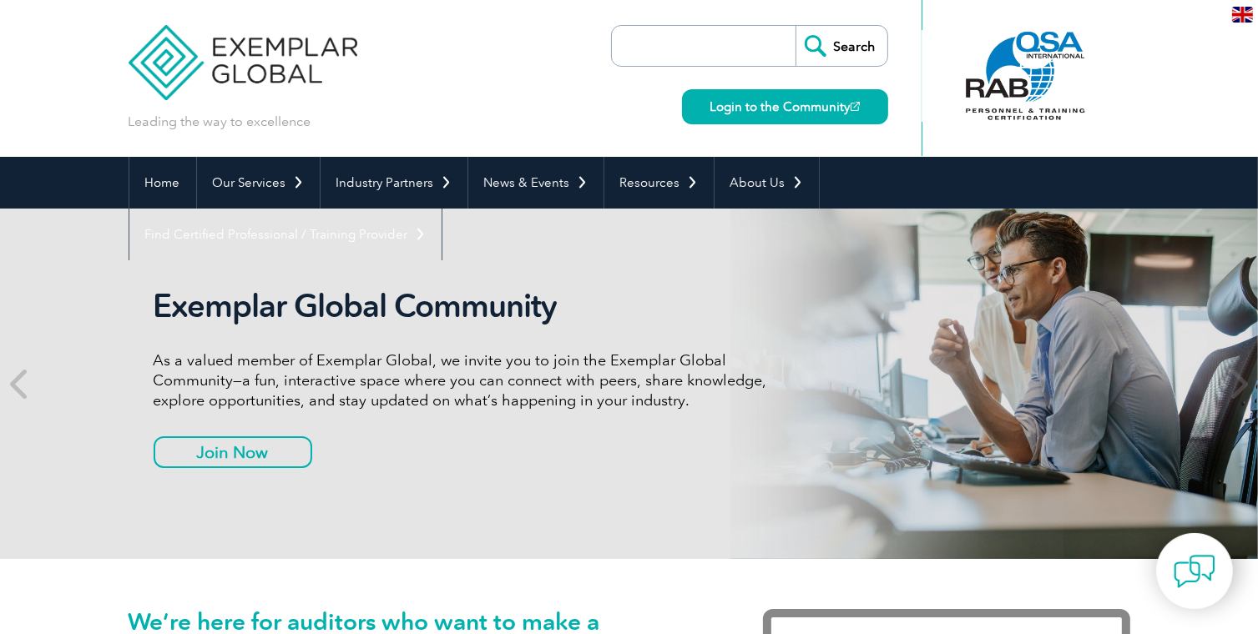 This screenshot has height=634, width=1258. I want to click on img: contact-chat.png, so click(1194, 572).